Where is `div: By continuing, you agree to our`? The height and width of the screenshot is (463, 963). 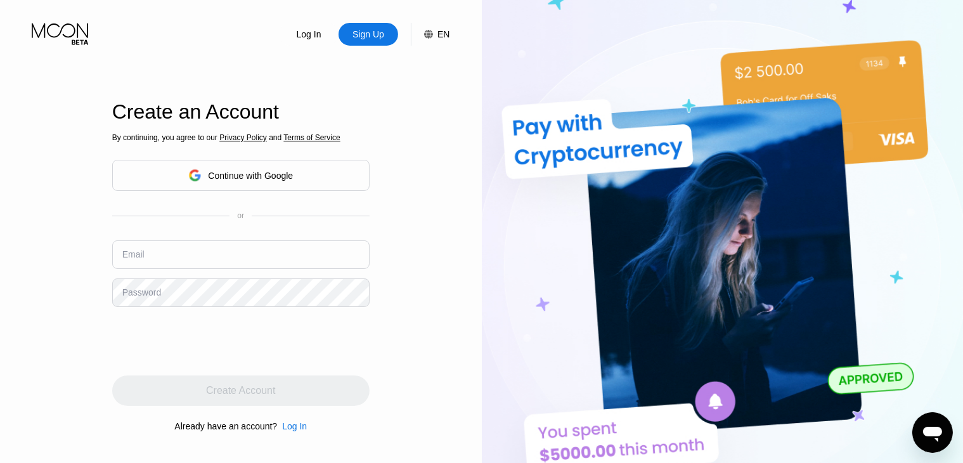
div: By continuing, you agree to our is located at coordinates (241, 138).